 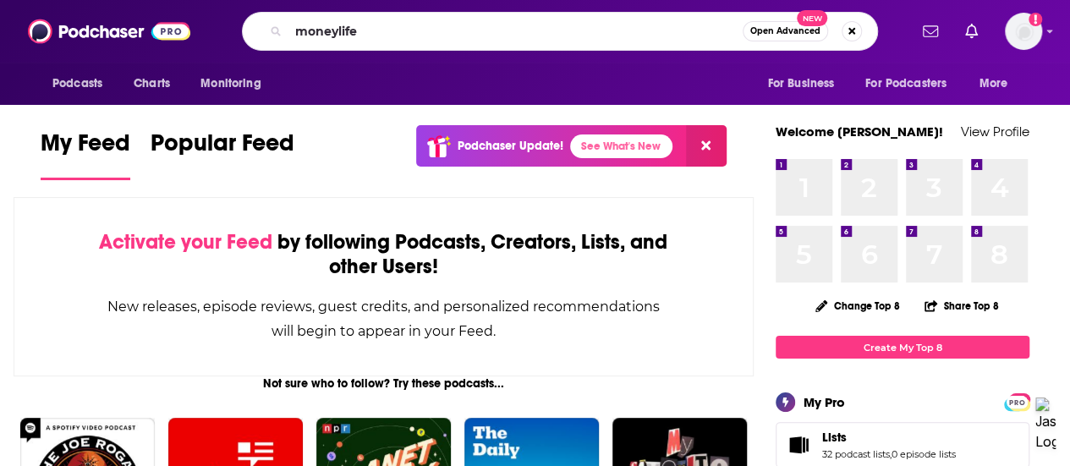 What do you see at coordinates (995, 131) in the screenshot?
I see `a: View Profile` at bounding box center [995, 131].